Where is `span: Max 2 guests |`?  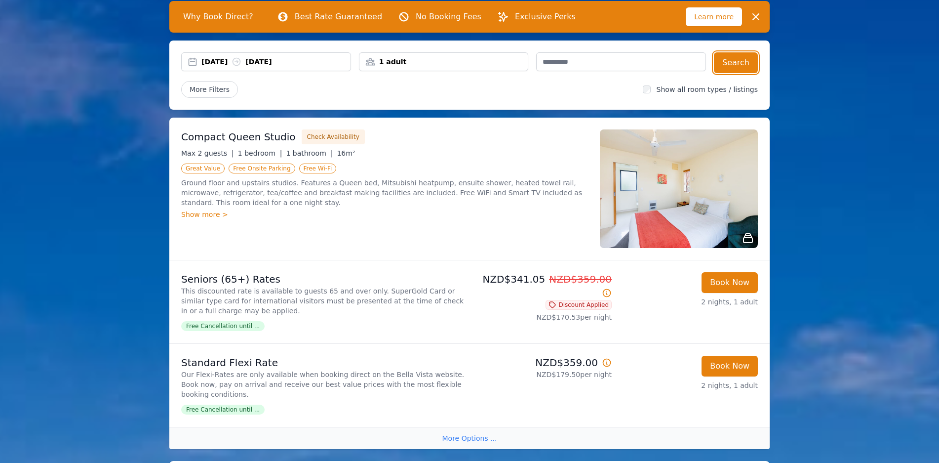
span: Max 2 guests | is located at coordinates (207, 153).